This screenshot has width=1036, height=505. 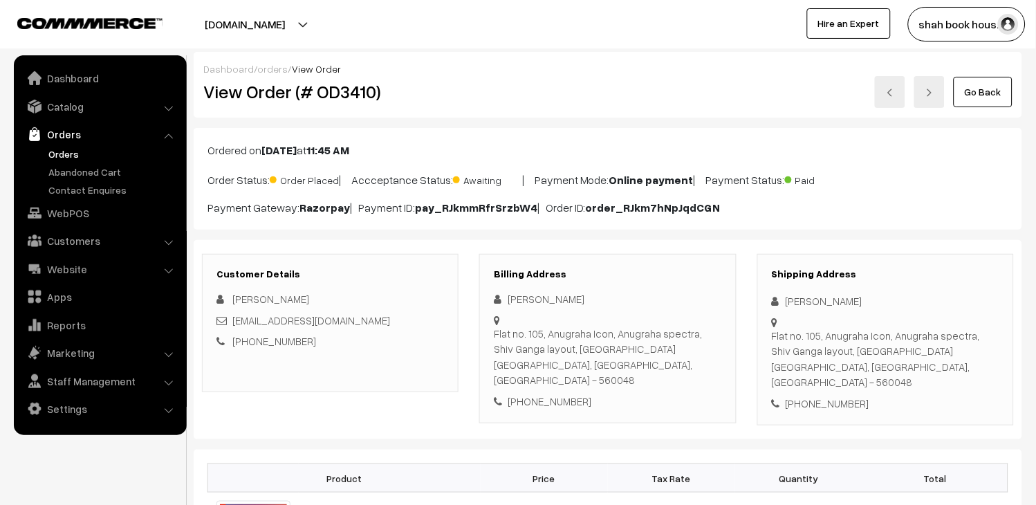 I want to click on a: Hire an Expert, so click(x=848, y=24).